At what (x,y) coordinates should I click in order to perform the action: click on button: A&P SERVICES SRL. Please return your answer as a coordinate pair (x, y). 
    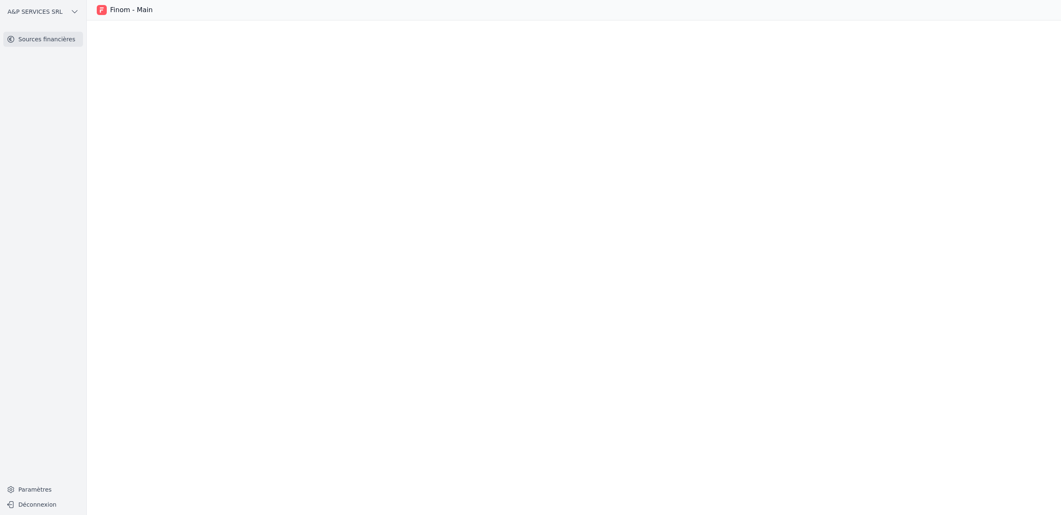
    Looking at the image, I should click on (43, 12).